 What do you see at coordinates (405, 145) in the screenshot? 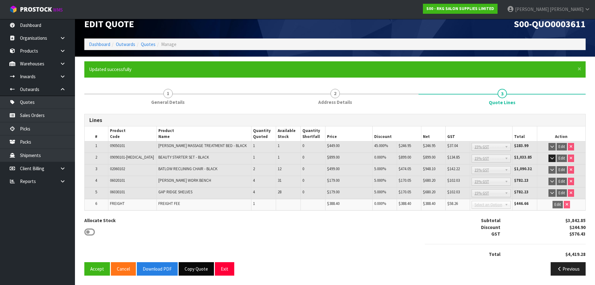
I see `span: $246.95` at bounding box center [405, 145].